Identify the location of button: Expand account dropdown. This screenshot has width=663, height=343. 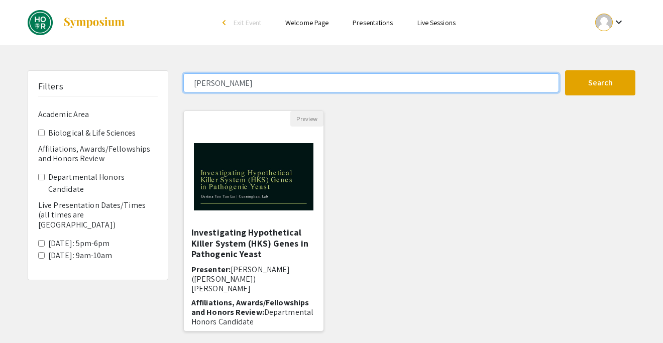
(610, 22).